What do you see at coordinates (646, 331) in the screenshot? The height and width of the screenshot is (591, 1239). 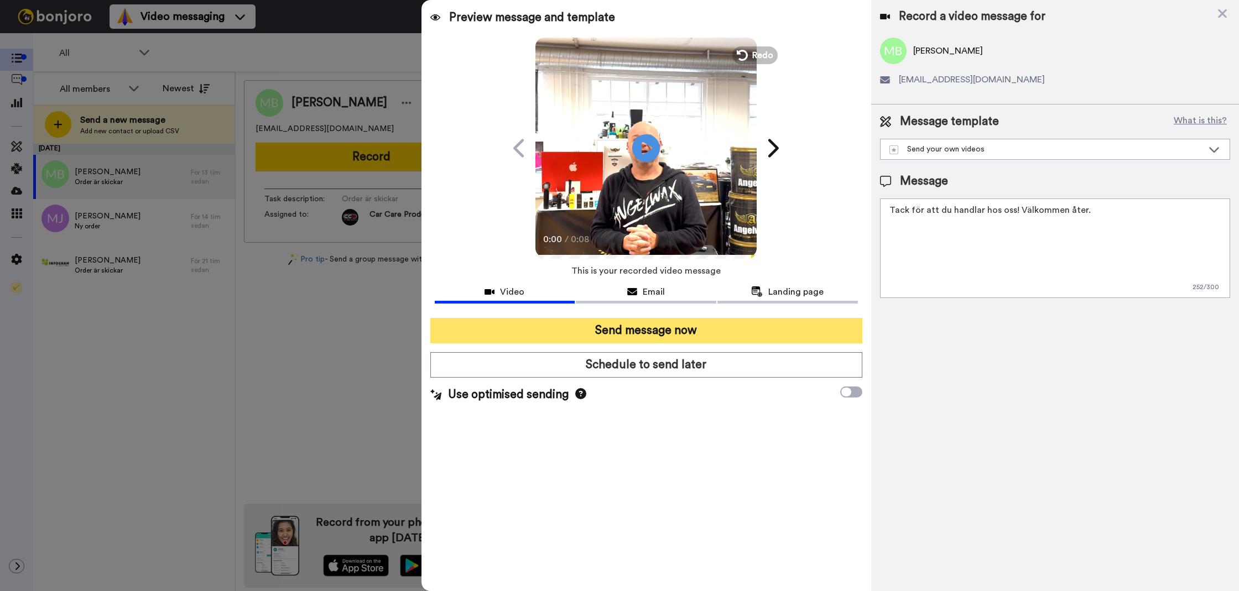 I see `button: Send message now` at bounding box center [646, 331].